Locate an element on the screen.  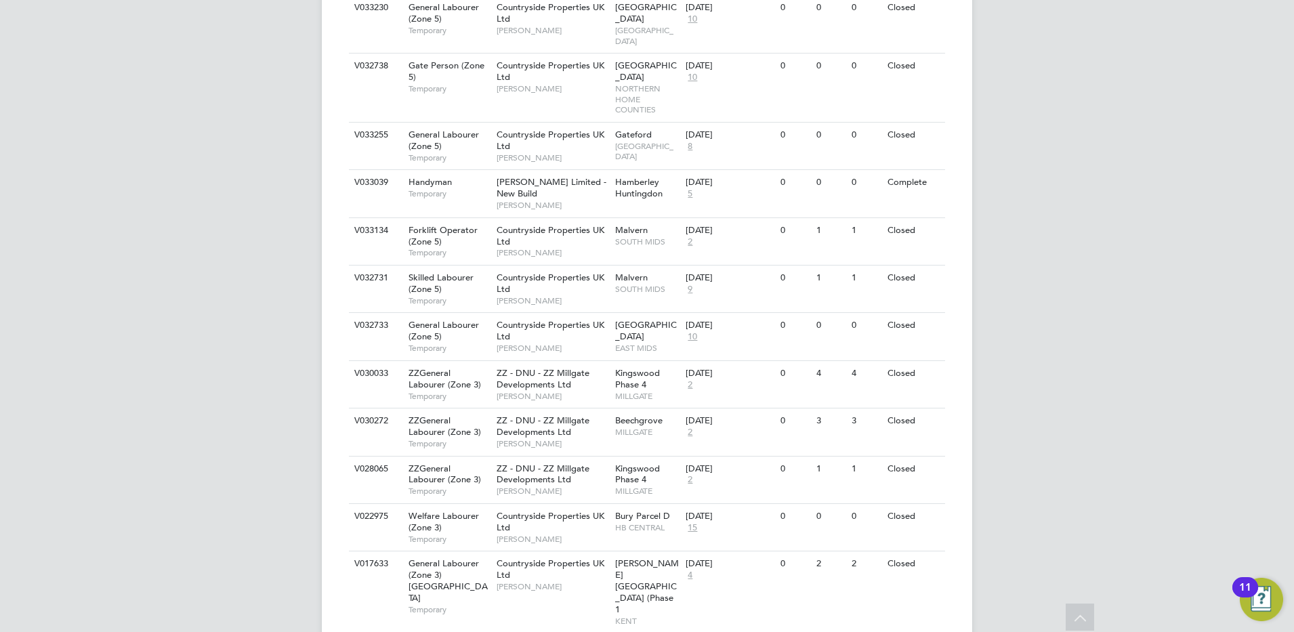
span: 4 is located at coordinates (689, 575).